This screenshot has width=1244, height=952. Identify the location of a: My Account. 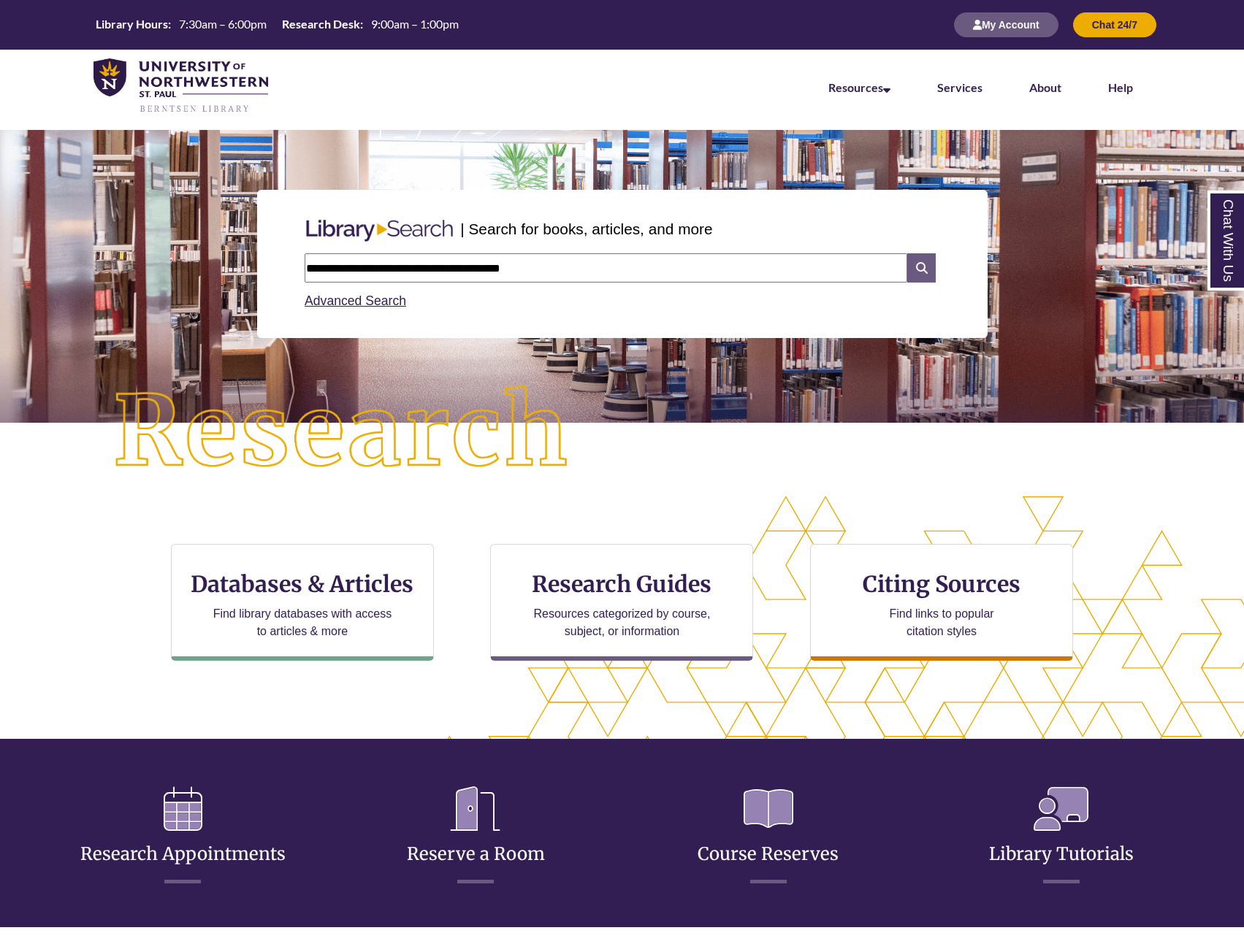
(1006, 24).